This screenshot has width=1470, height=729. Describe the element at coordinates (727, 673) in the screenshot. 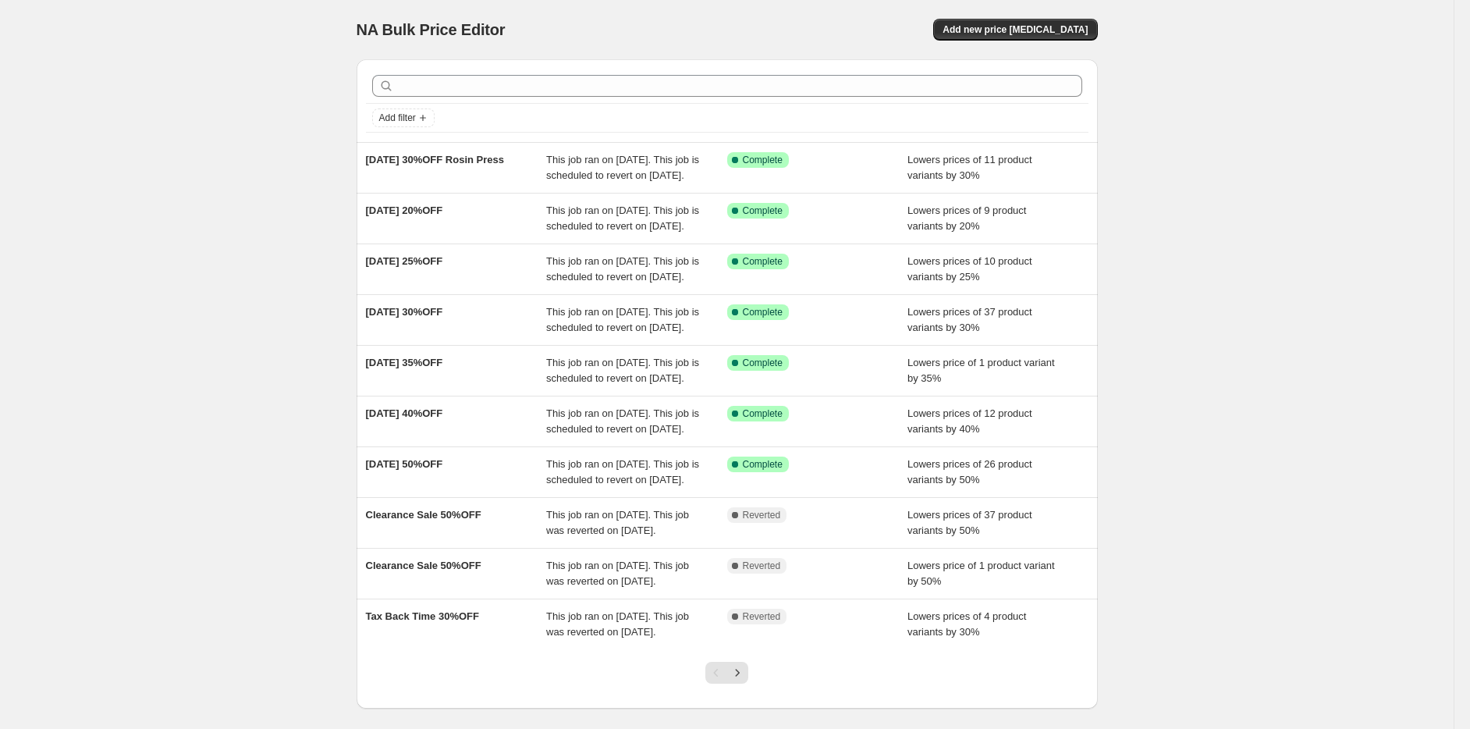

I see `nav: Pagination` at that location.